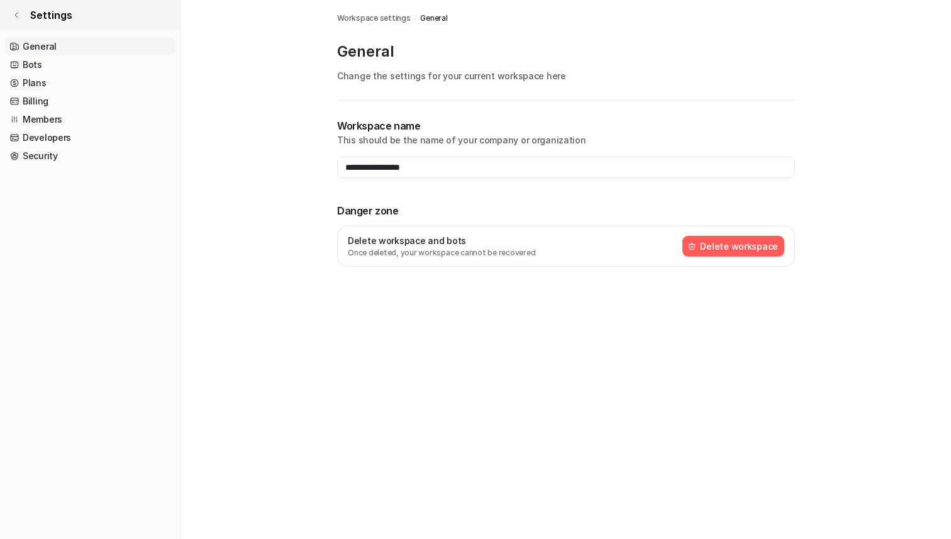  What do you see at coordinates (566, 75) in the screenshot?
I see `p: Change the settings for your current workspace here` at bounding box center [566, 75].